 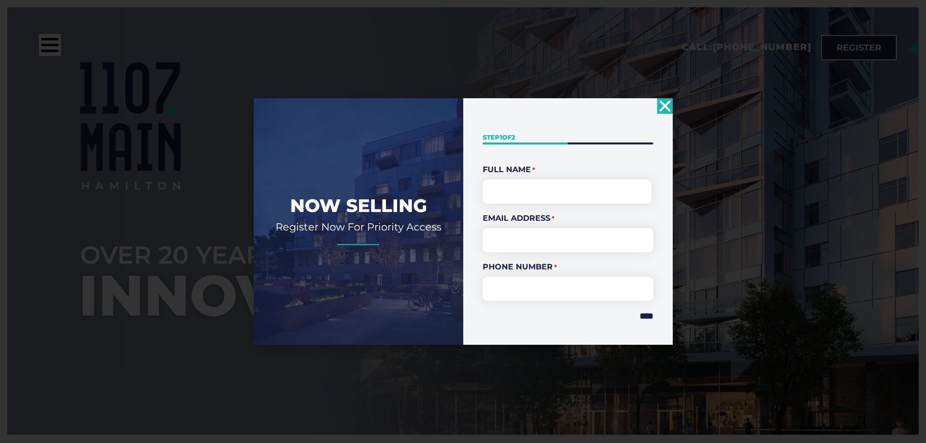 What do you see at coordinates (358, 206) in the screenshot?
I see `h2: Now Selling` at bounding box center [358, 206].